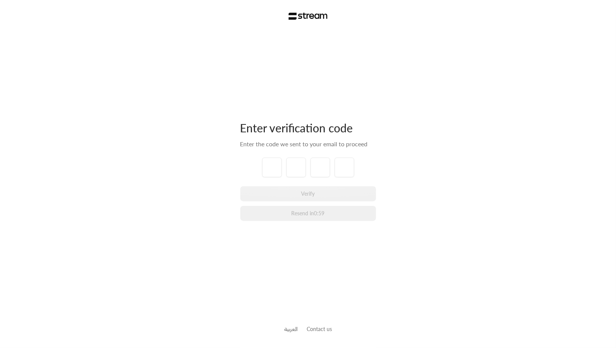 Image resolution: width=616 pixels, height=348 pixels. What do you see at coordinates (291, 329) in the screenshot?
I see `a: العربية` at bounding box center [291, 329].